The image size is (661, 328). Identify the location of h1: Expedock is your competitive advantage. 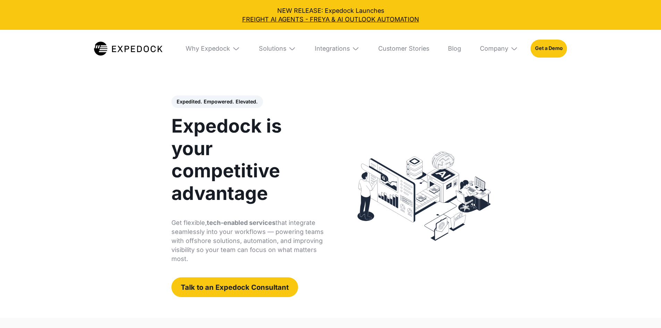
(248, 160).